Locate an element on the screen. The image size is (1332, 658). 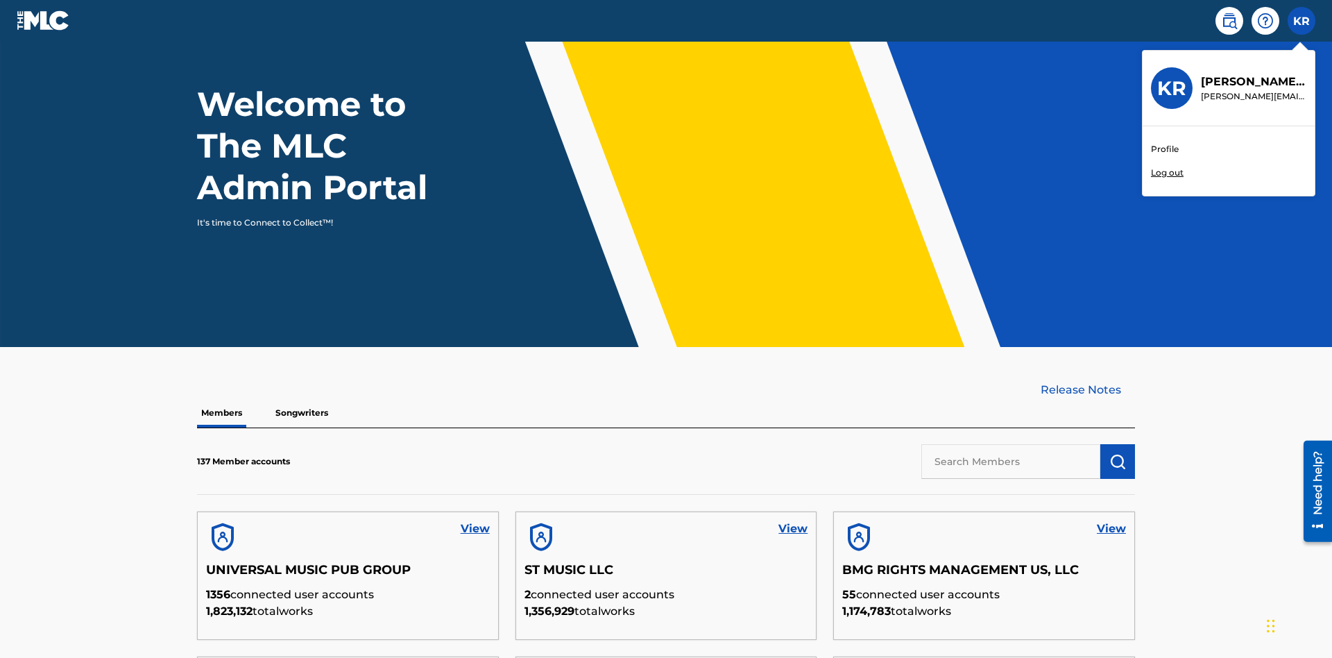
div: Drag is located at coordinates (1271, 626).